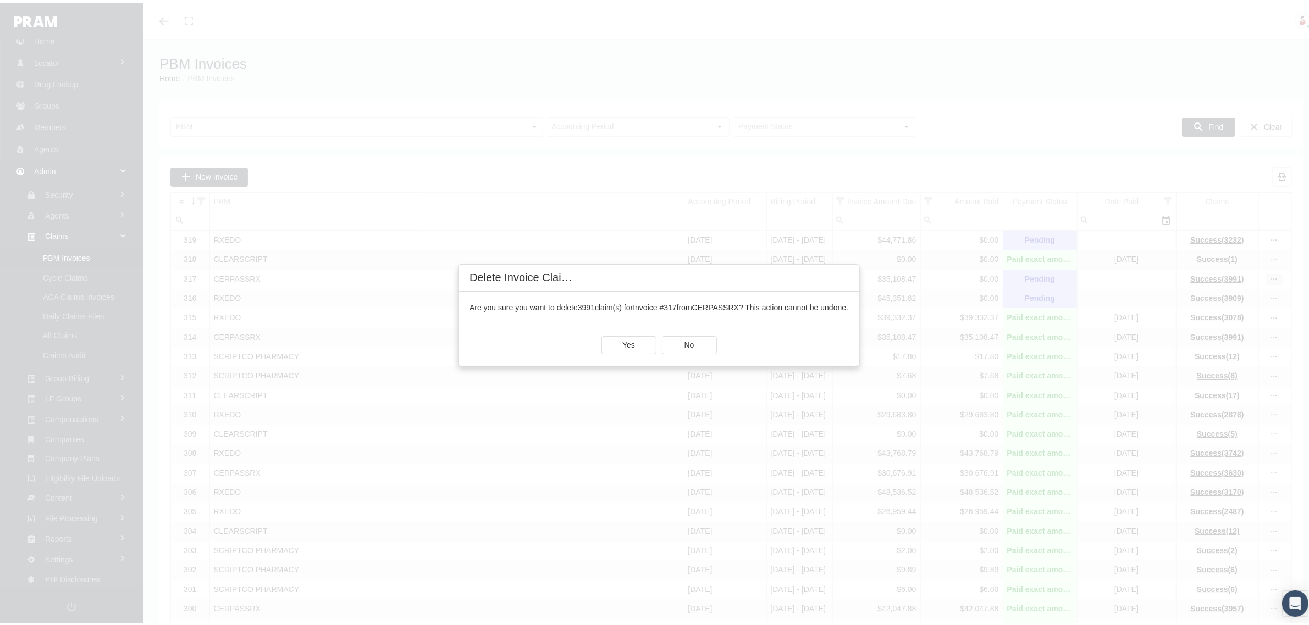 Image resolution: width=1309 pixels, height=625 pixels. I want to click on div: Are you sure you want to delete claim(s) for from ? This action cannot be undone., so click(658, 305).